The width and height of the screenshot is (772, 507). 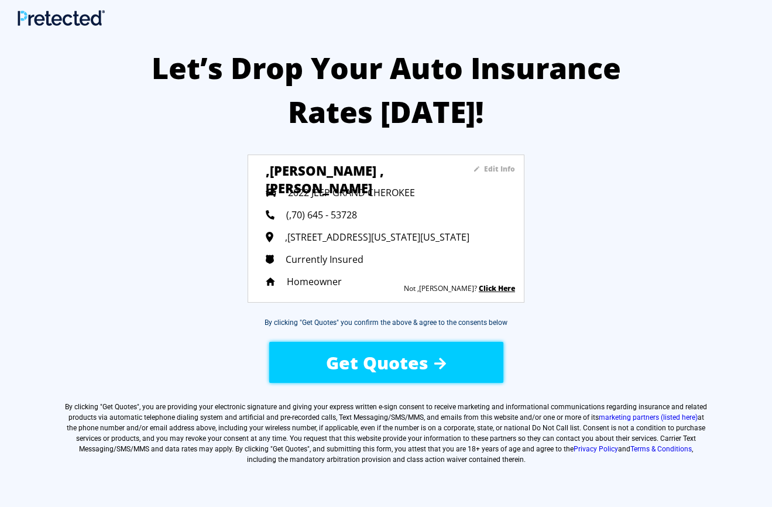 I want to click on span: Currently Insured, so click(x=324, y=259).